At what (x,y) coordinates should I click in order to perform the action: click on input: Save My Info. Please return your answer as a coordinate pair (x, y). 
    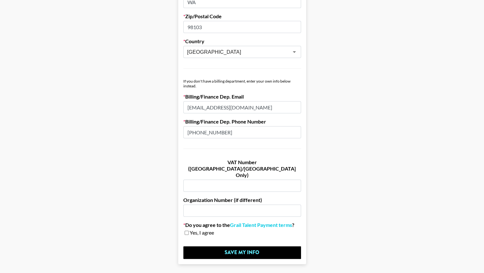
    Looking at the image, I should click on (242, 253).